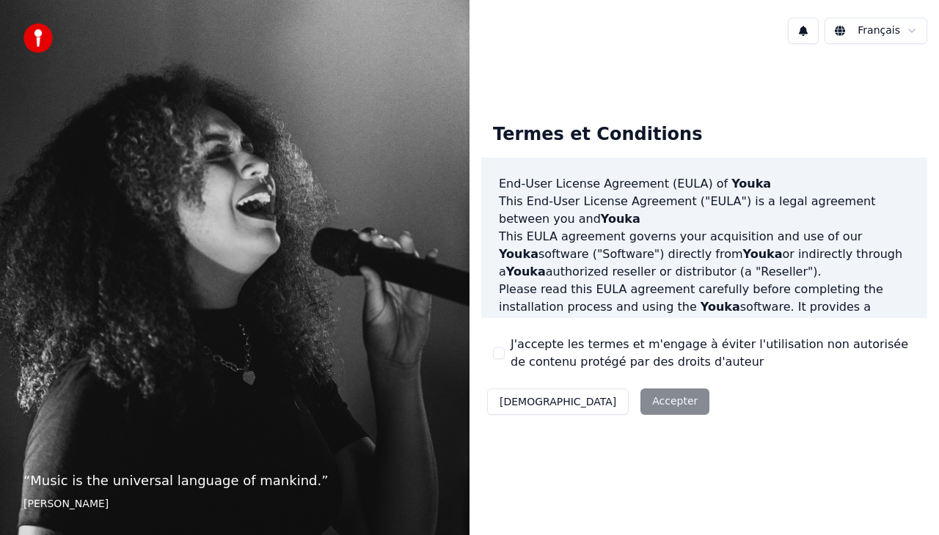 The width and height of the screenshot is (939, 535). What do you see at coordinates (235, 481) in the screenshot?
I see `p: “ Music is the universal language of mankind. ”` at bounding box center [235, 481].